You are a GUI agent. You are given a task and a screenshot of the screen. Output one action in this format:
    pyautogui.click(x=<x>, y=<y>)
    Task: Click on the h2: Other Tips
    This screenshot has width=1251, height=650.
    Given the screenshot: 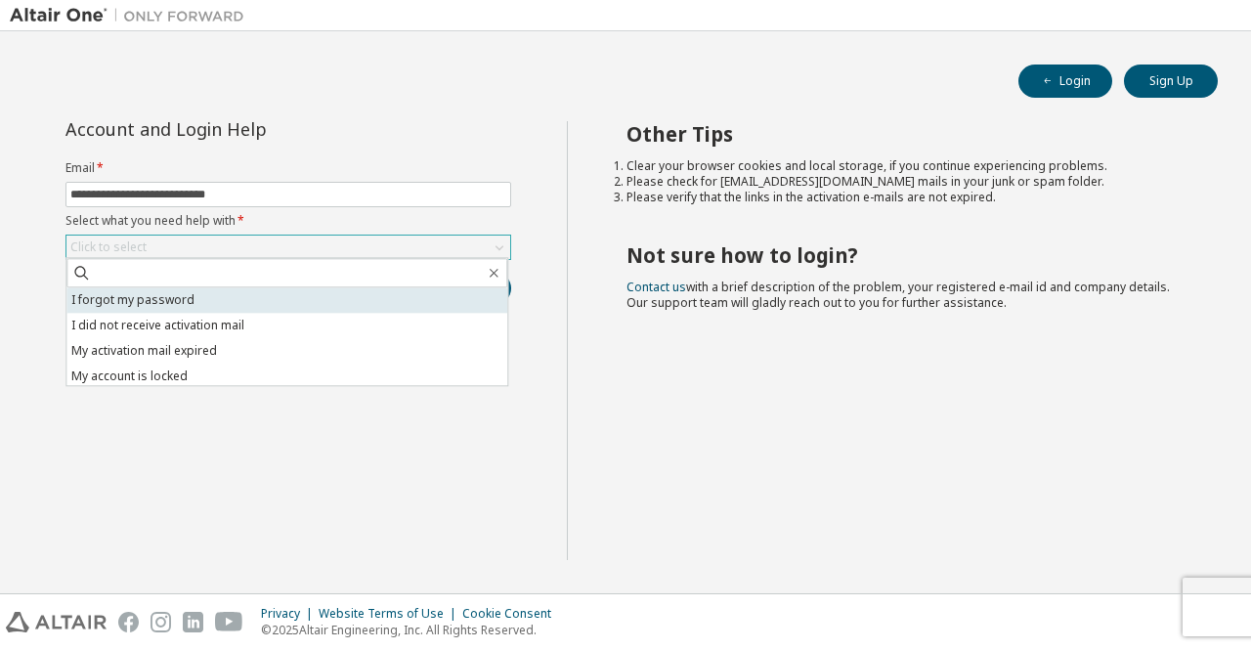 What is the action you would take?
    pyautogui.click(x=905, y=134)
    